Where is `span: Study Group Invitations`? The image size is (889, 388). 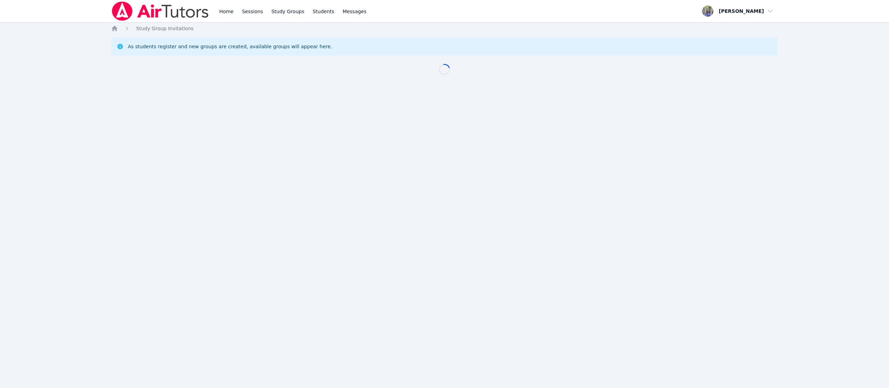
span: Study Group Invitations is located at coordinates (165, 28).